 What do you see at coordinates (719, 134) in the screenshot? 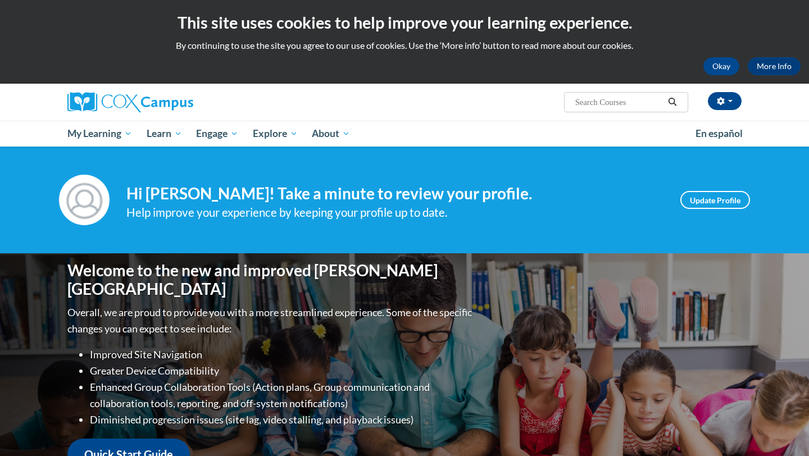
I see `a: En español` at bounding box center [719, 134].